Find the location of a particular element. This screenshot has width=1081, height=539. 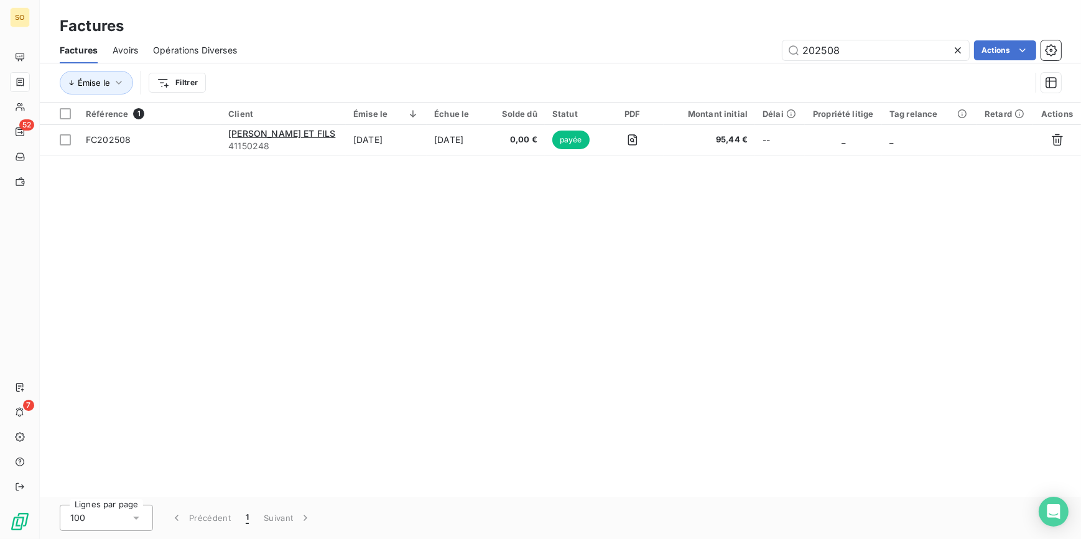

h3: Factures is located at coordinates (91, 26).